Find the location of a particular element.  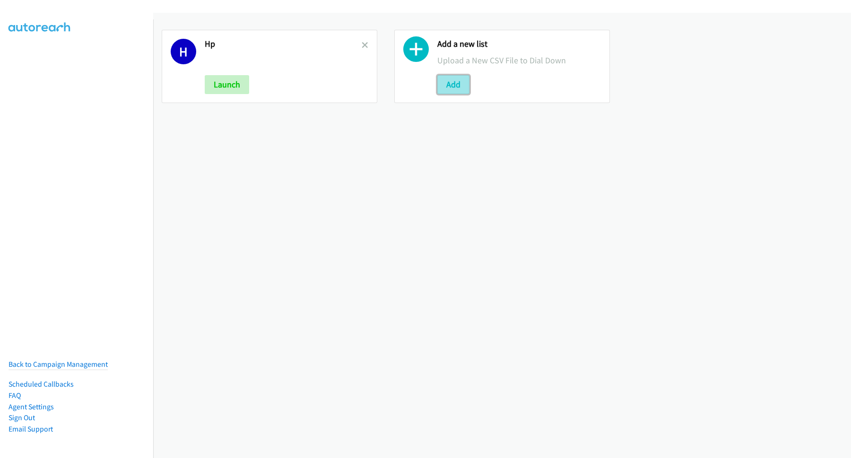

a: Email Support is located at coordinates (31, 429).